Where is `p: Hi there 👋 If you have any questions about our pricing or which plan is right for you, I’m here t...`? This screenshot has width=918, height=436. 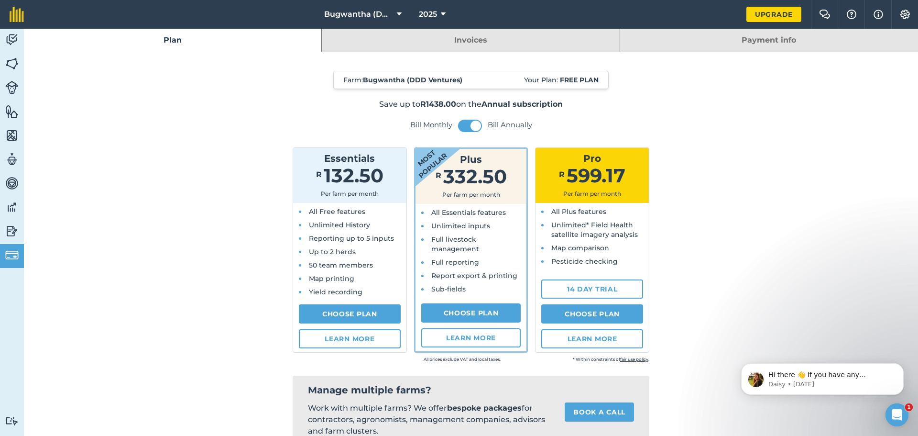
p: Hi there 👋 If you have any questions about our pricing or which plan is right for you, I’m here t... is located at coordinates (103, 32).